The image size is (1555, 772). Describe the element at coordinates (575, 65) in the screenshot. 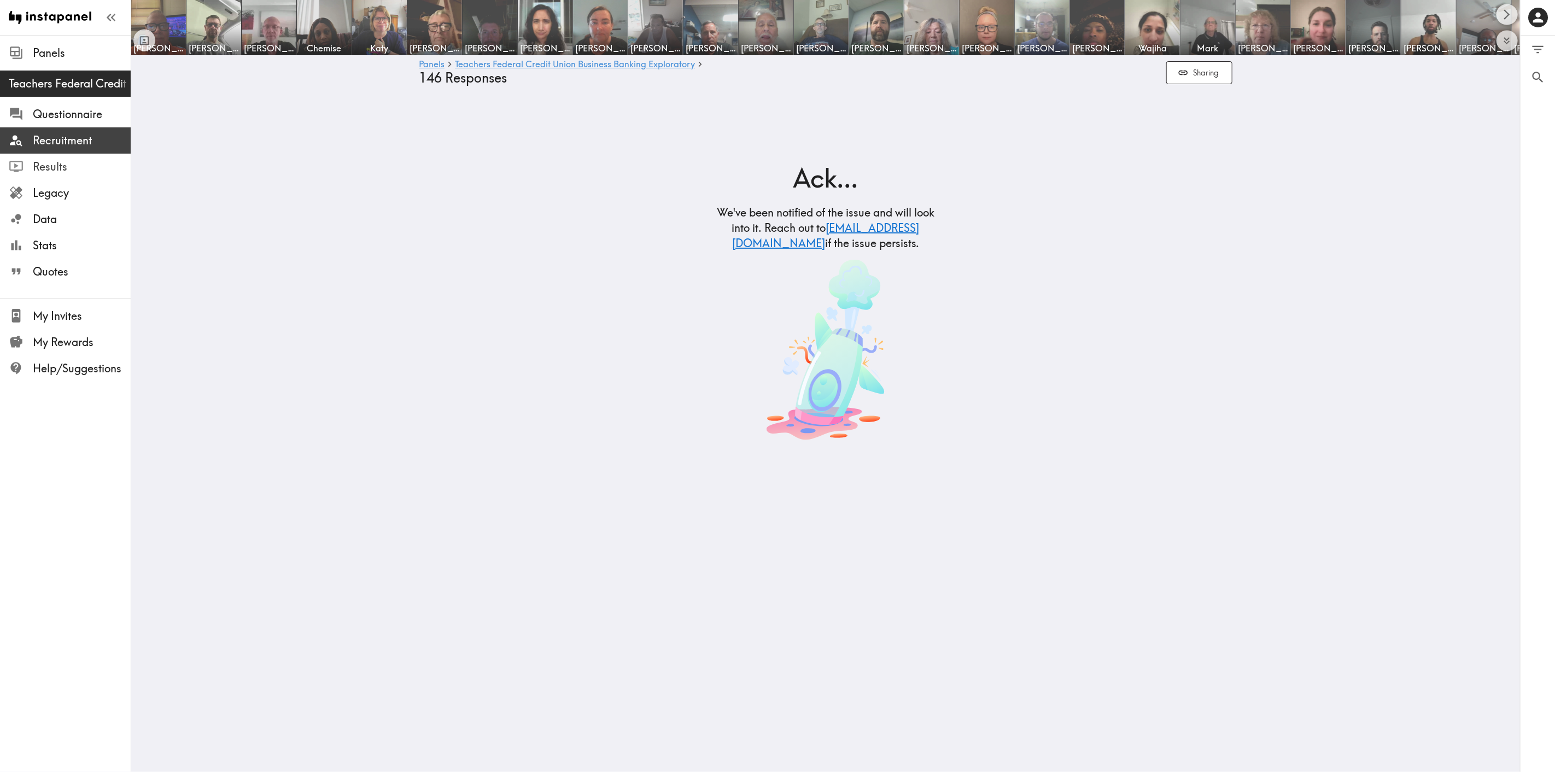

I see `a: Teachers Federal Credit Union Business Banking Exploratory` at that location.